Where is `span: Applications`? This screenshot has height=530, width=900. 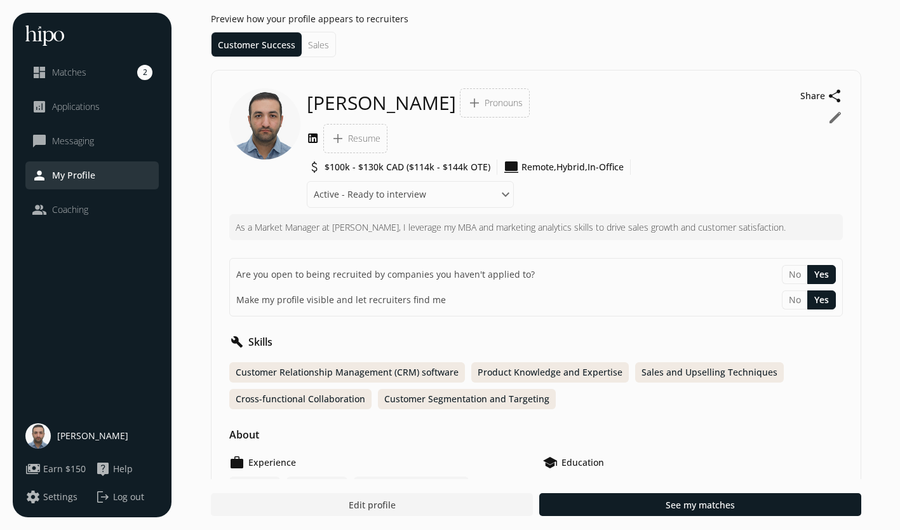
span: Applications is located at coordinates (76, 107).